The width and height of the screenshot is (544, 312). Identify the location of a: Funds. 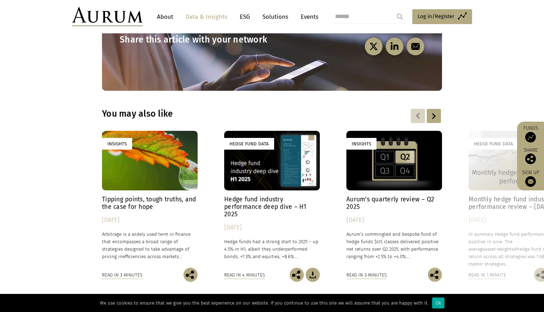
(531, 134).